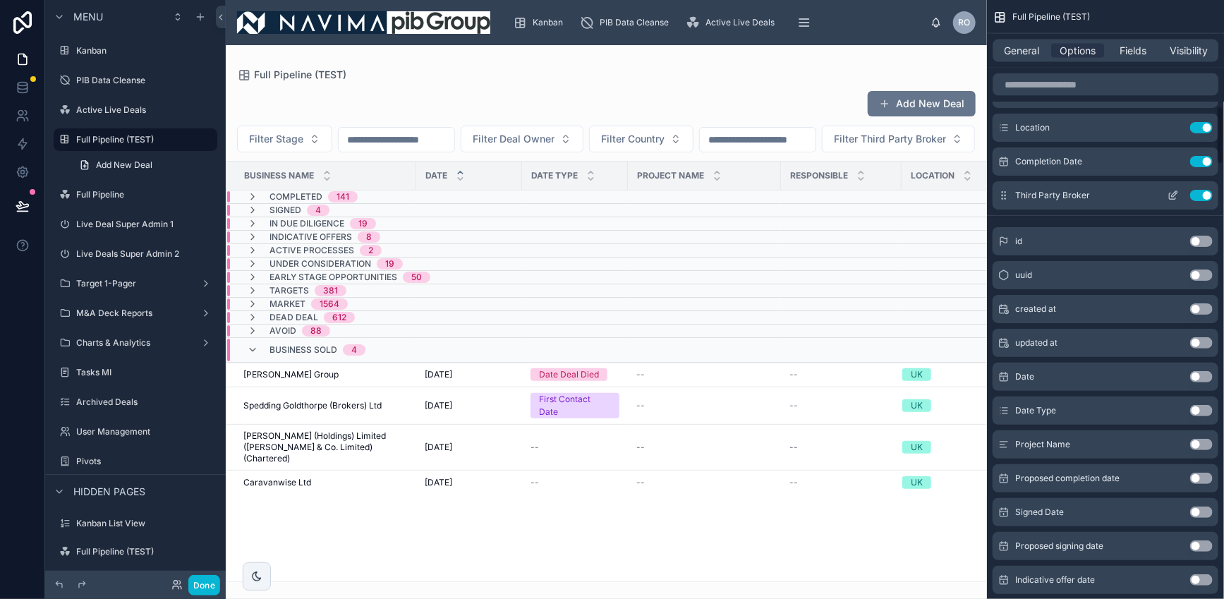 The width and height of the screenshot is (1224, 599). Describe the element at coordinates (370, 250) in the screenshot. I see `div: 2` at that location.